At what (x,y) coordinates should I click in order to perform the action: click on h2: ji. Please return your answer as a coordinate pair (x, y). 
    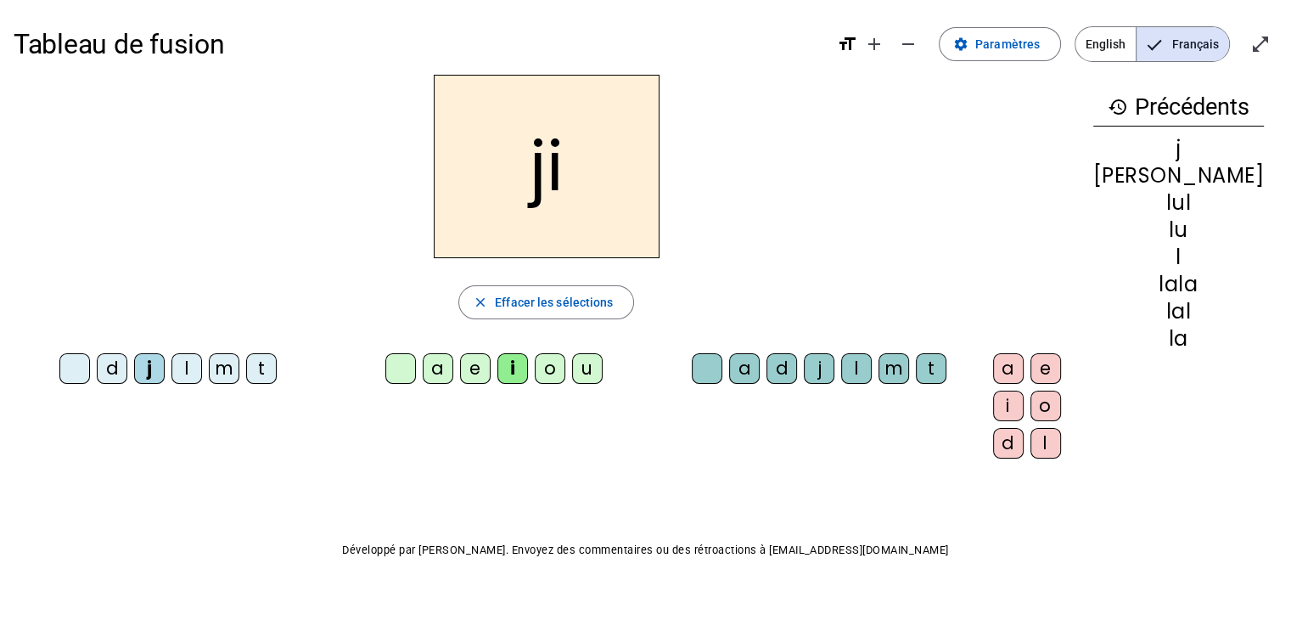
    Looking at the image, I should click on (547, 166).